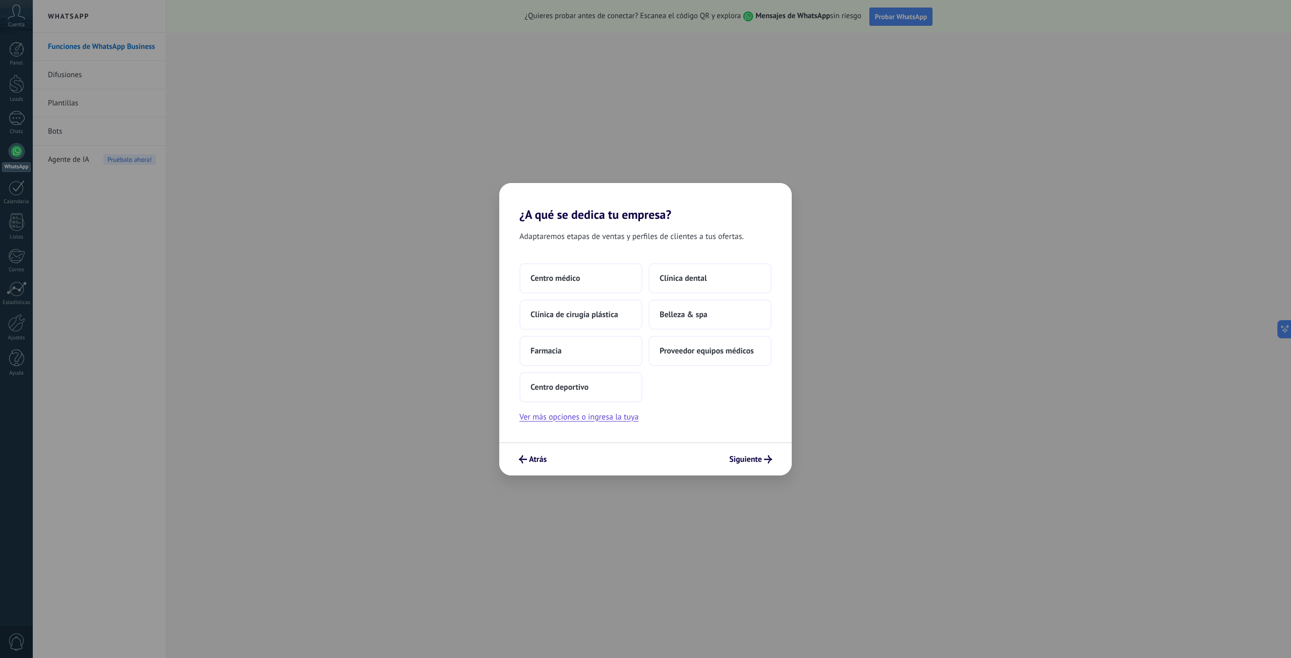  I want to click on button: Centro deportivo, so click(581, 387).